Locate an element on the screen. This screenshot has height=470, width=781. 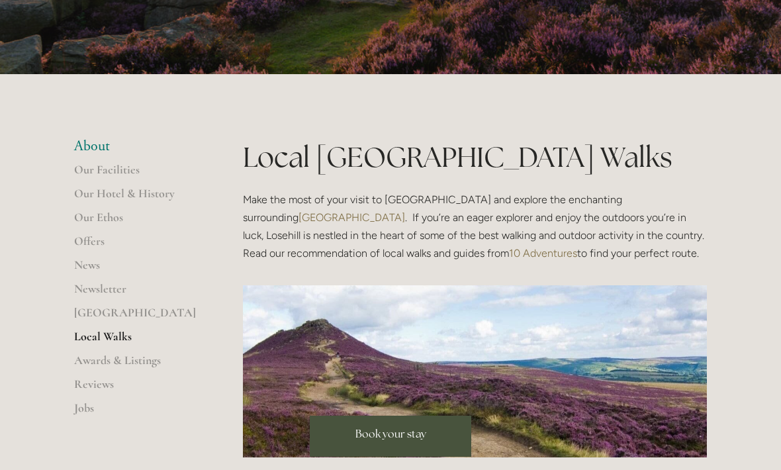
a: Our Facilities is located at coordinates (137, 174).